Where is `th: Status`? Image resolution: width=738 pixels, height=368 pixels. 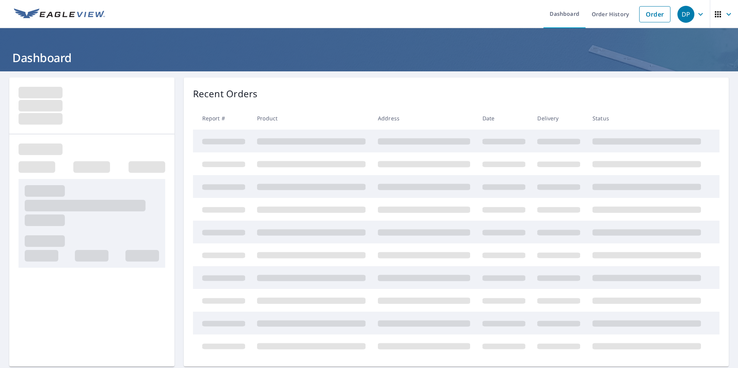 th: Status is located at coordinates (646, 118).